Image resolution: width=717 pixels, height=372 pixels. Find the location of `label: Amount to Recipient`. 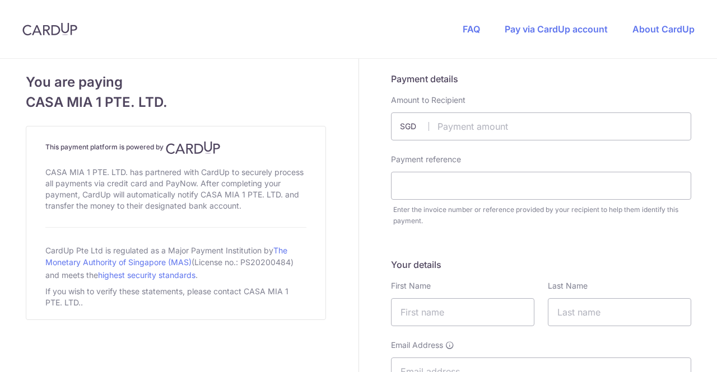

label: Amount to Recipient is located at coordinates (428, 100).